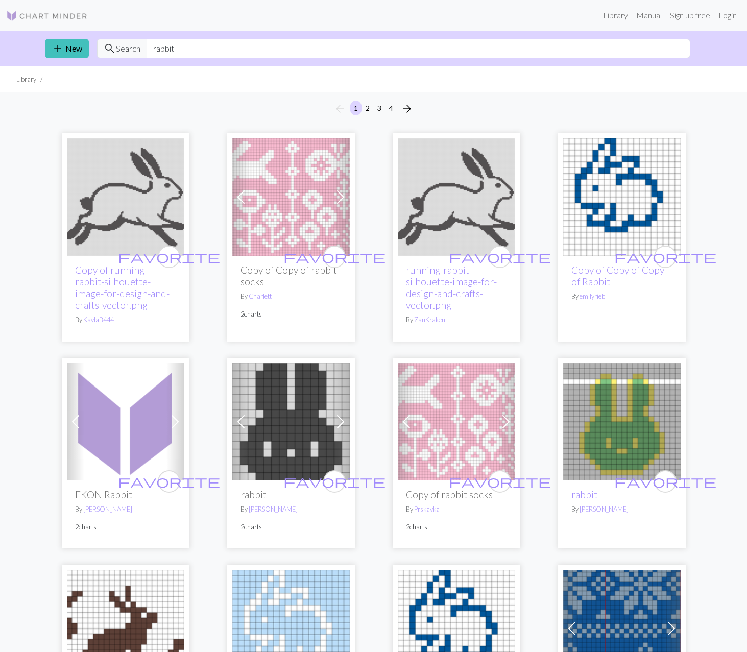  What do you see at coordinates (391, 108) in the screenshot?
I see `button: 4` at bounding box center [391, 108].